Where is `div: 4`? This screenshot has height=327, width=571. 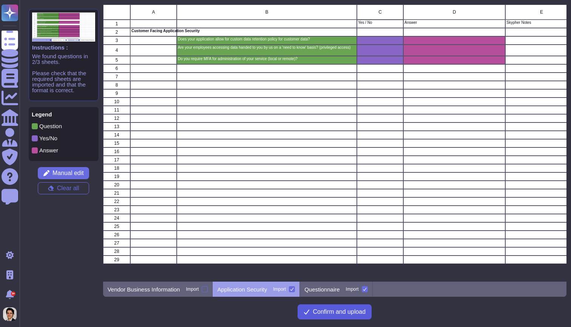
div: 4 is located at coordinates (117, 50).